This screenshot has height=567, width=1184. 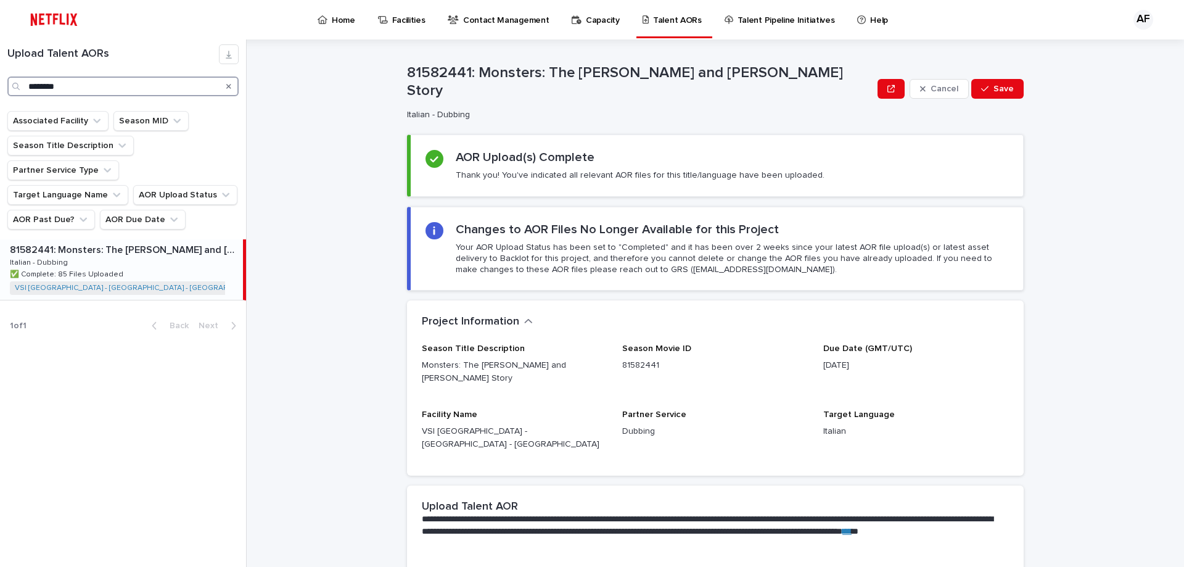 I want to click on button: Season MID, so click(x=151, y=121).